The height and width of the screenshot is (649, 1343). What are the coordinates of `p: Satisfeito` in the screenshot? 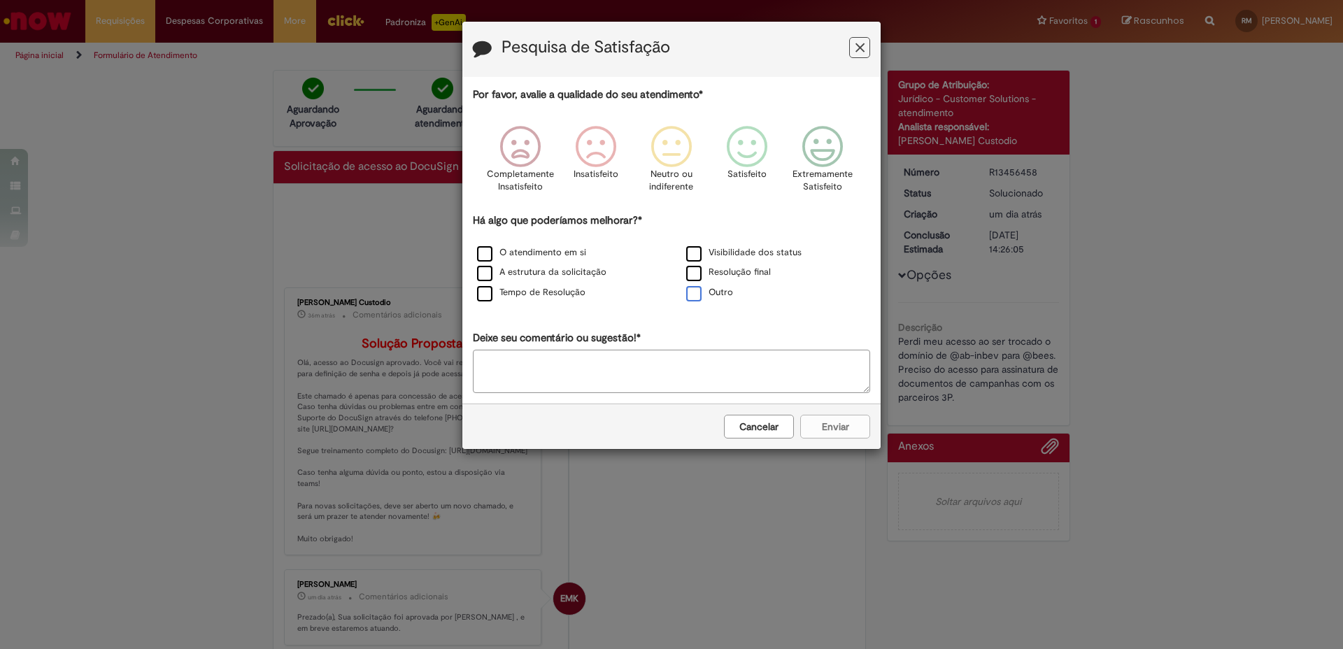 It's located at (747, 174).